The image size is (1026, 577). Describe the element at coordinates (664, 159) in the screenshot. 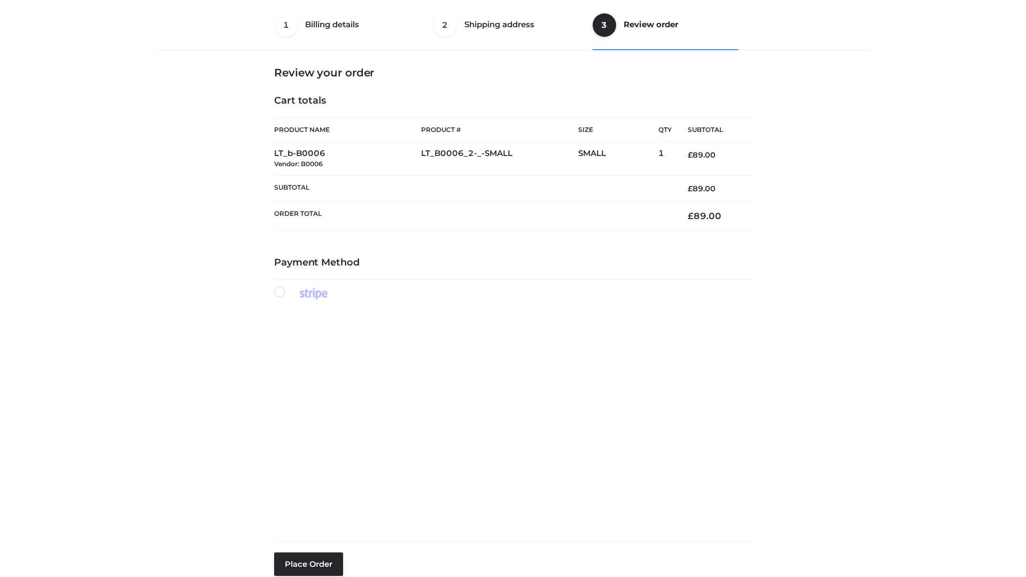

I see `td: 1` at that location.